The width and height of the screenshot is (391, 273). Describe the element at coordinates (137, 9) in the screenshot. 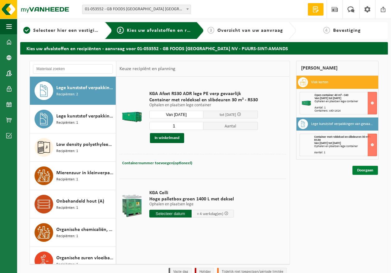

I see `span: 01-053552 - GB FOODS BELGIUM NV - PUURS-SINT-AMANDS` at that location.